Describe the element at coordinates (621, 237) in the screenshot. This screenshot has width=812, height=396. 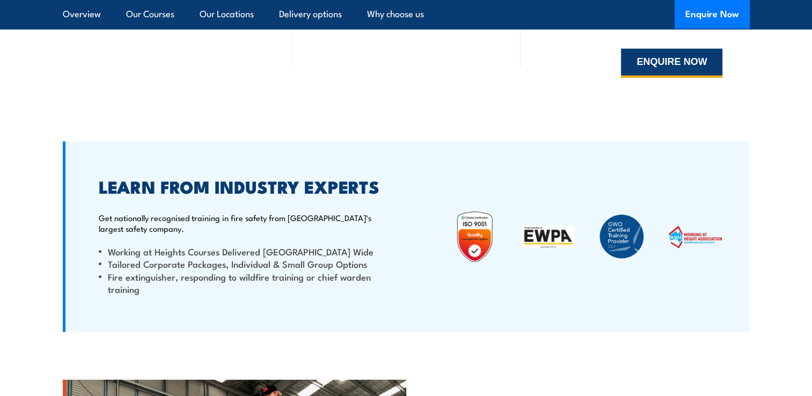
I see `img: Fire & Safety Australia are a GWO Certified Training Provider 2024` at that location.